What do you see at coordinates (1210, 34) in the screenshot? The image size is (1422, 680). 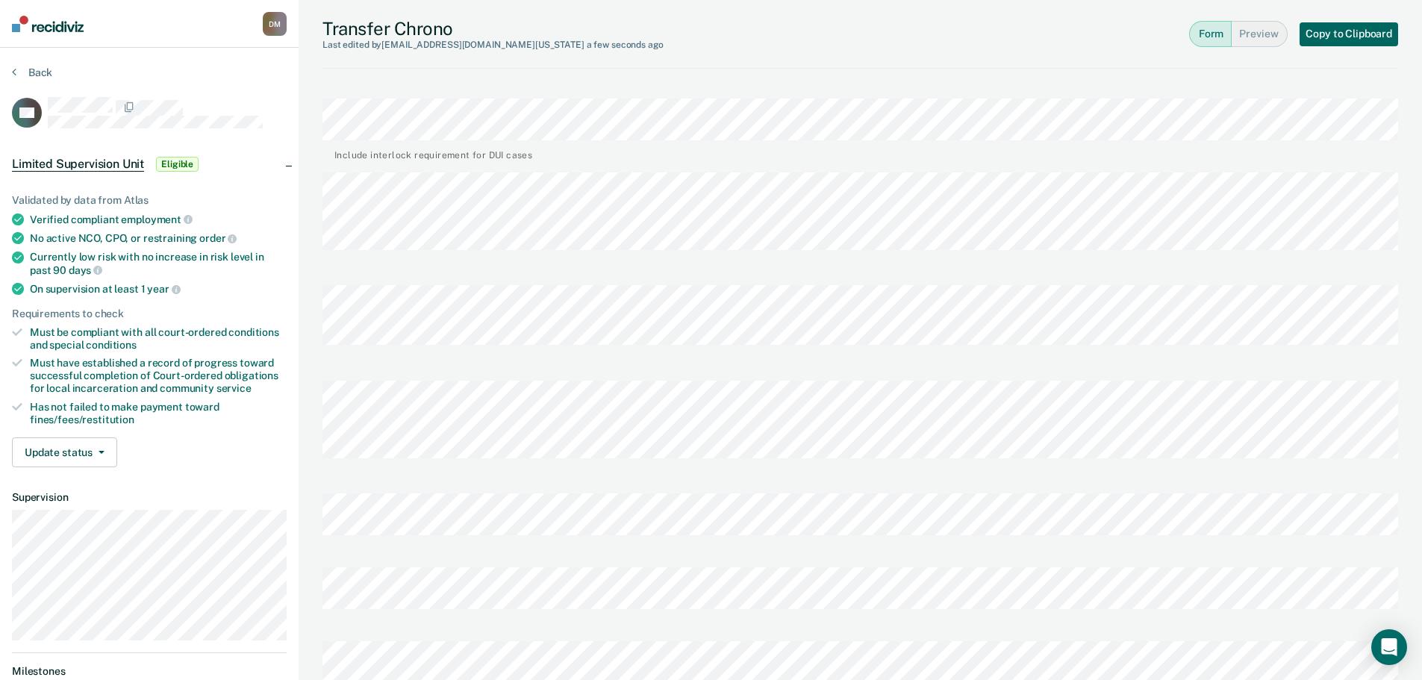 I see `button: Form` at bounding box center [1210, 34].